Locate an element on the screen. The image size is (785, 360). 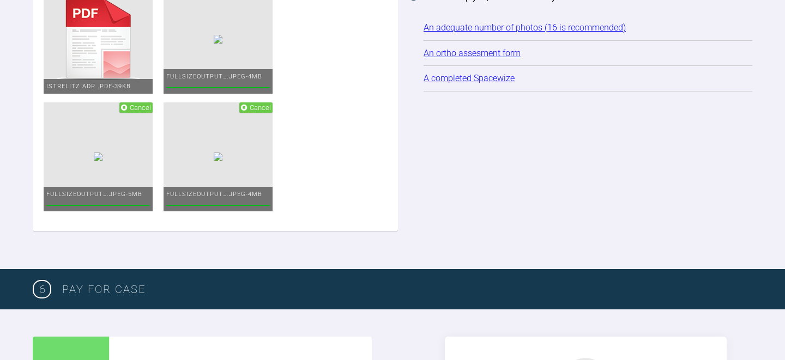
img: 0ffe58be-292a-4a73-a842-64048c35a361 is located at coordinates (218, 157).